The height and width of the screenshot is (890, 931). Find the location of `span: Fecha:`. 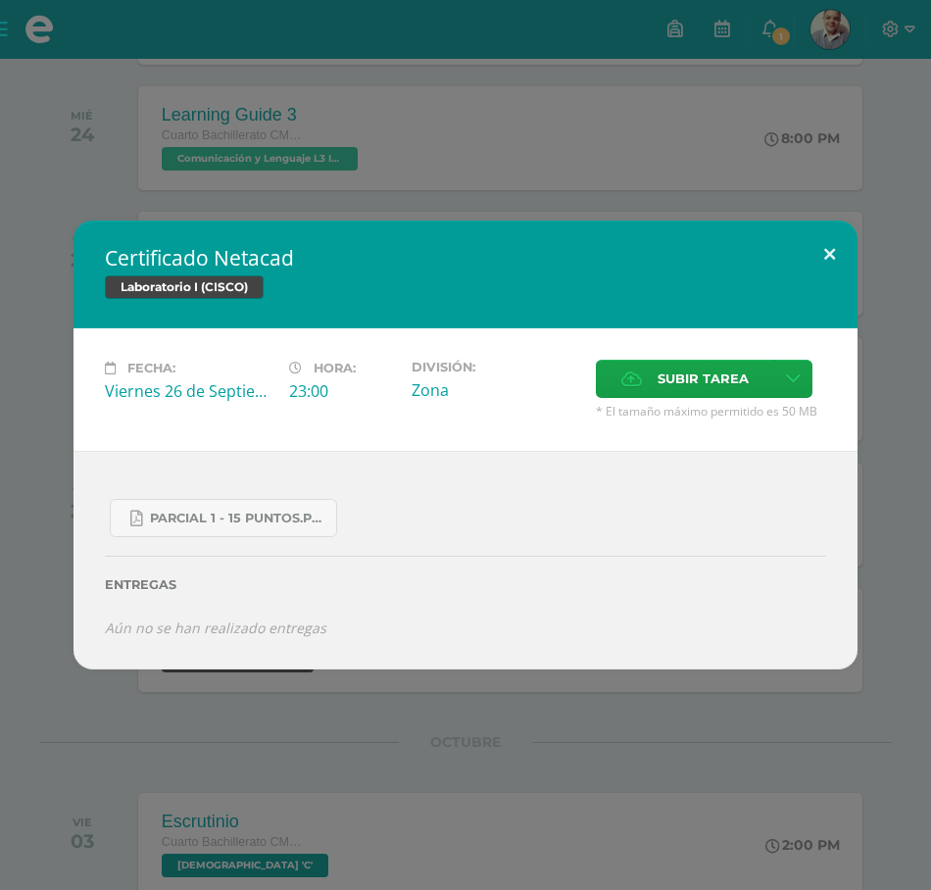

span: Fecha: is located at coordinates (151, 368).